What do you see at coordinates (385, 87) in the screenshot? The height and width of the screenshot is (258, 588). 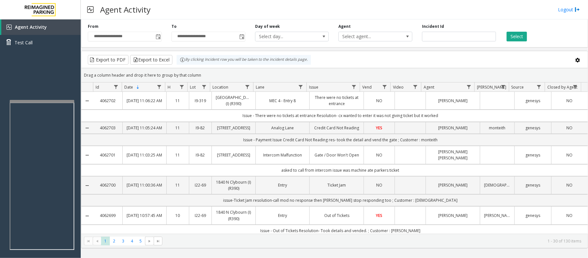 I see `a: Vend Filter Menu` at bounding box center [385, 87].